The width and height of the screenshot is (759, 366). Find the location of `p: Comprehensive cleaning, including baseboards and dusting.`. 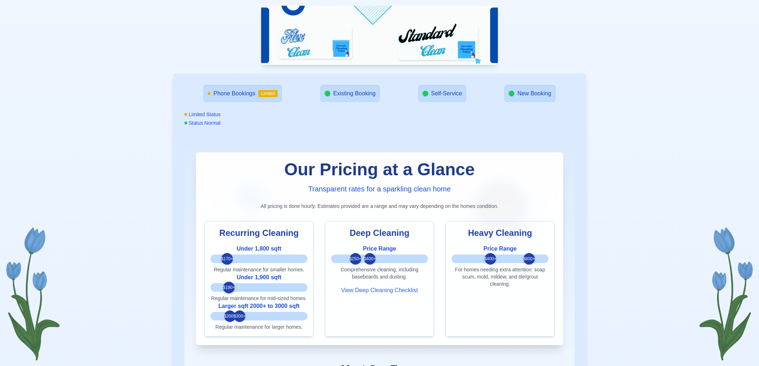

p: Comprehensive cleaning, including baseboards and dusting. is located at coordinates (379, 273).